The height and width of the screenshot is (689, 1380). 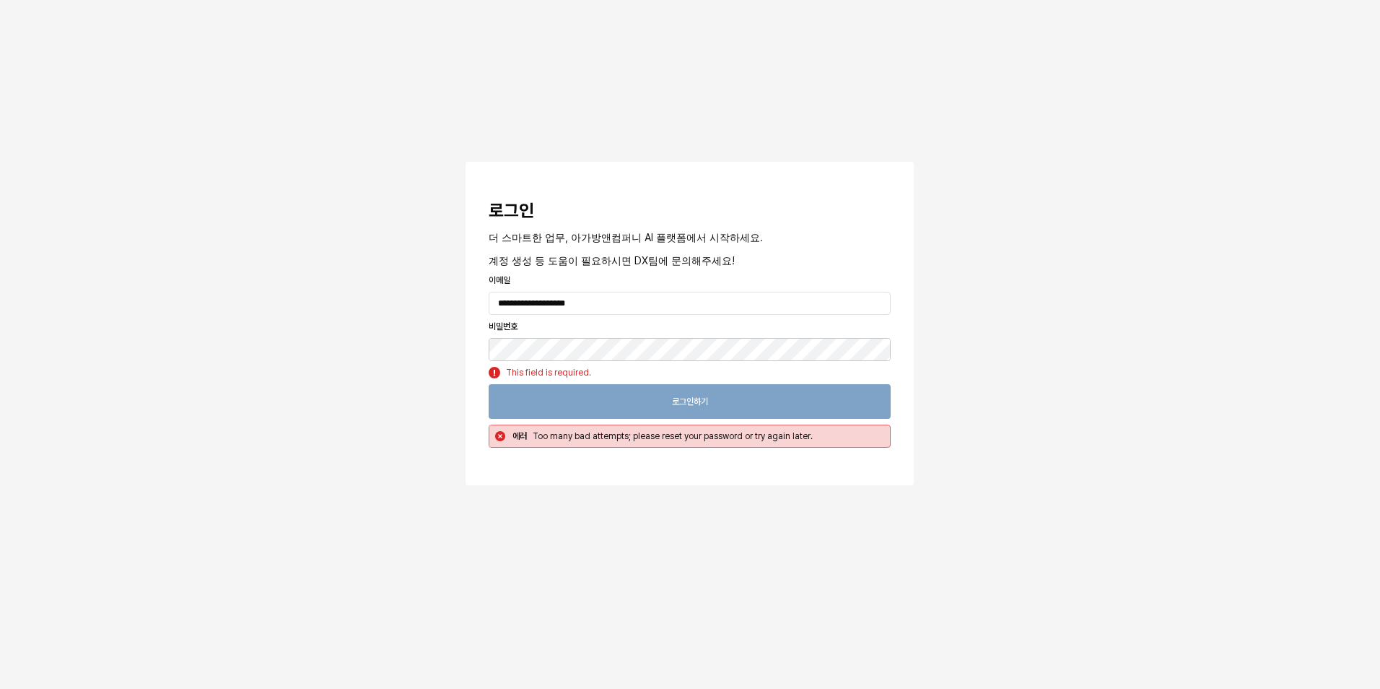 I want to click on p: 비밀번호, so click(x=689, y=326).